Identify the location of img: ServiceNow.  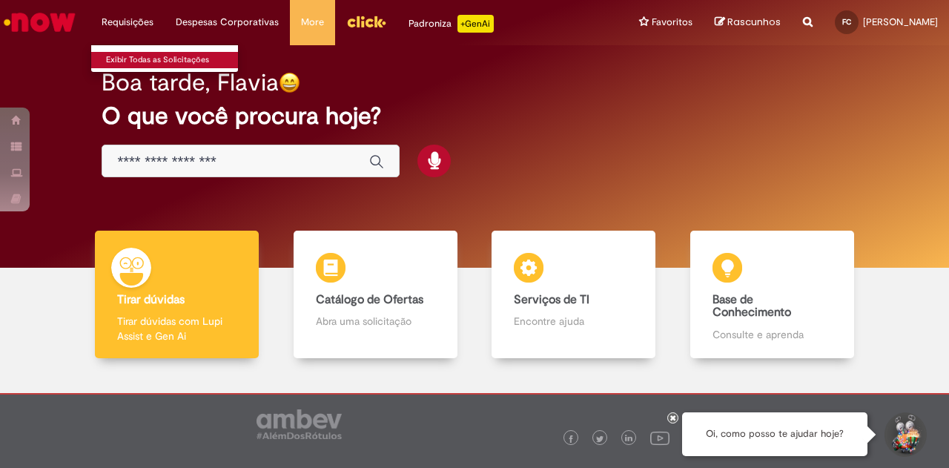
(39, 22).